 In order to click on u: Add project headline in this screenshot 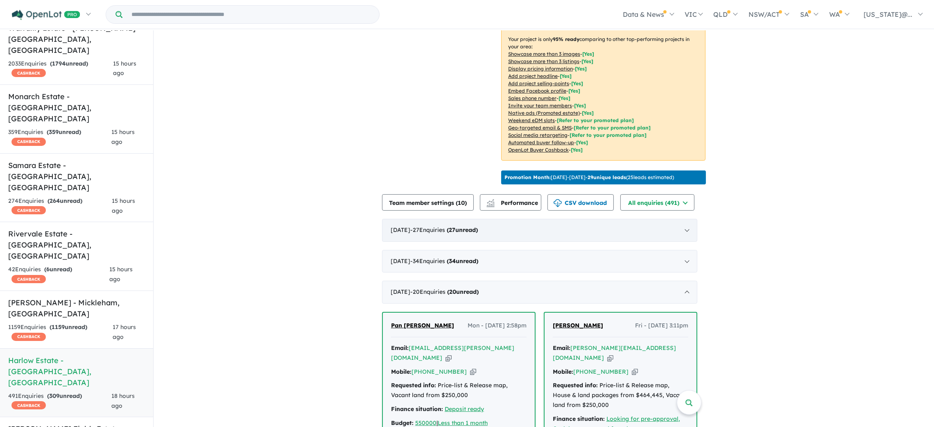, I will do `click(533, 76)`.